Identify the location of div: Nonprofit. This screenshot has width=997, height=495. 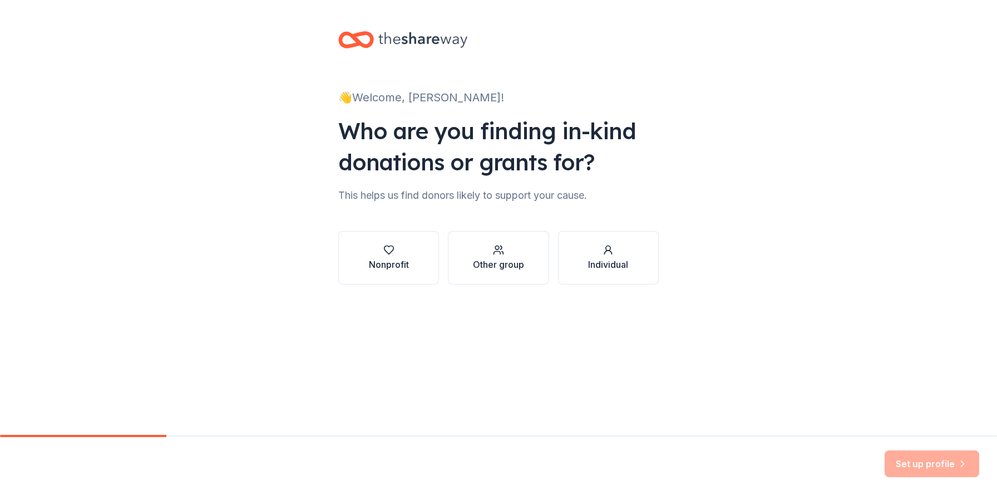
(389, 264).